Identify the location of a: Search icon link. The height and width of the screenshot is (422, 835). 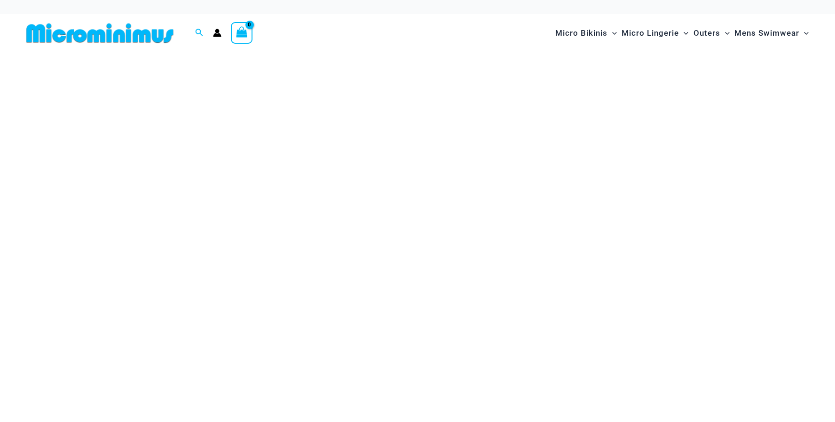
(199, 33).